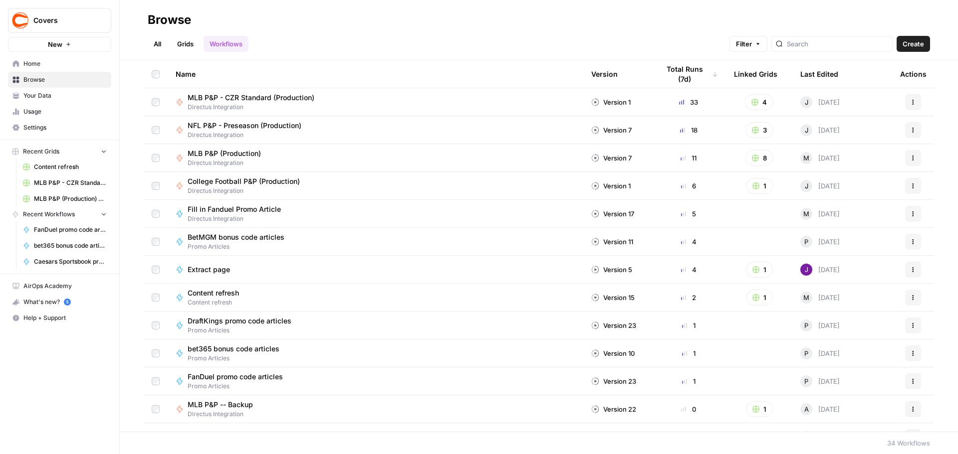 The height and width of the screenshot is (454, 958). I want to click on span: MLB P&P (Production) Grid (7), so click(70, 199).